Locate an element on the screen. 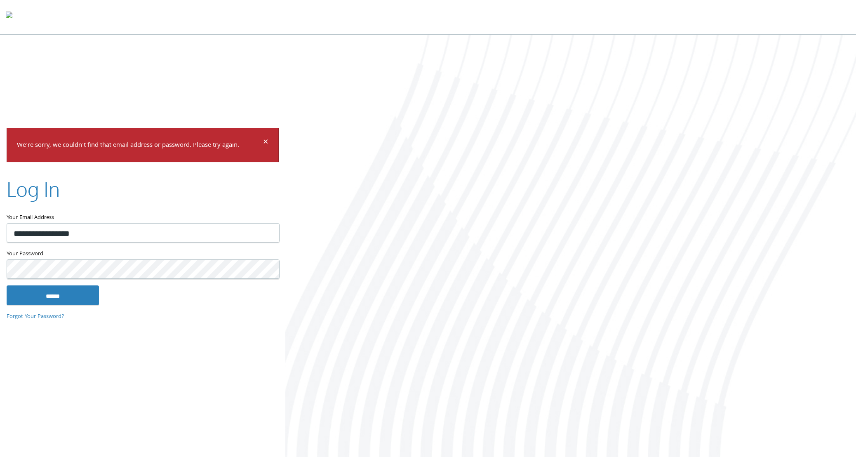 The height and width of the screenshot is (457, 856). p: We're sorry, we couldn't find that email address or password. Please try again. is located at coordinates (139, 145).